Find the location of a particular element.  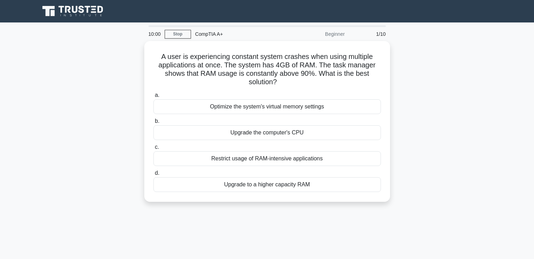

span: a. is located at coordinates (157, 95).